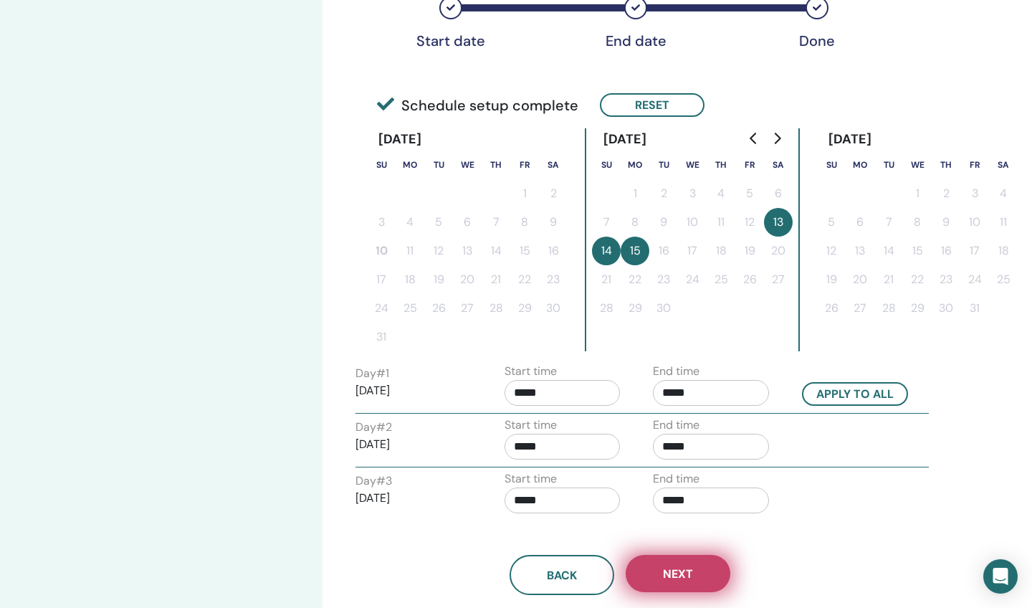 The height and width of the screenshot is (608, 1032). Describe the element at coordinates (1001, 576) in the screenshot. I see `div: Open Intercom Messenger` at that location.